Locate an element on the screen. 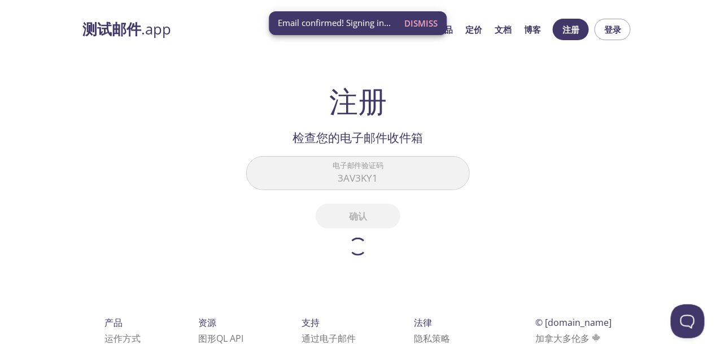  span: 法律 is located at coordinates (423, 322).